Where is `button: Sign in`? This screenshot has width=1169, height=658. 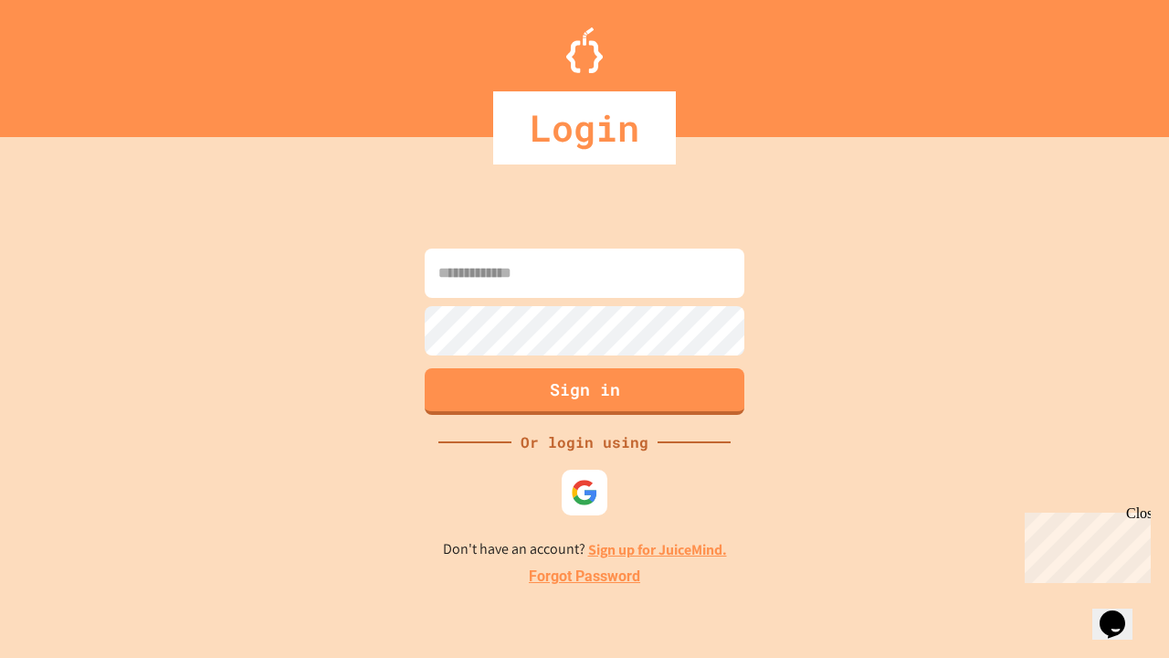 button: Sign in is located at coordinates (584, 391).